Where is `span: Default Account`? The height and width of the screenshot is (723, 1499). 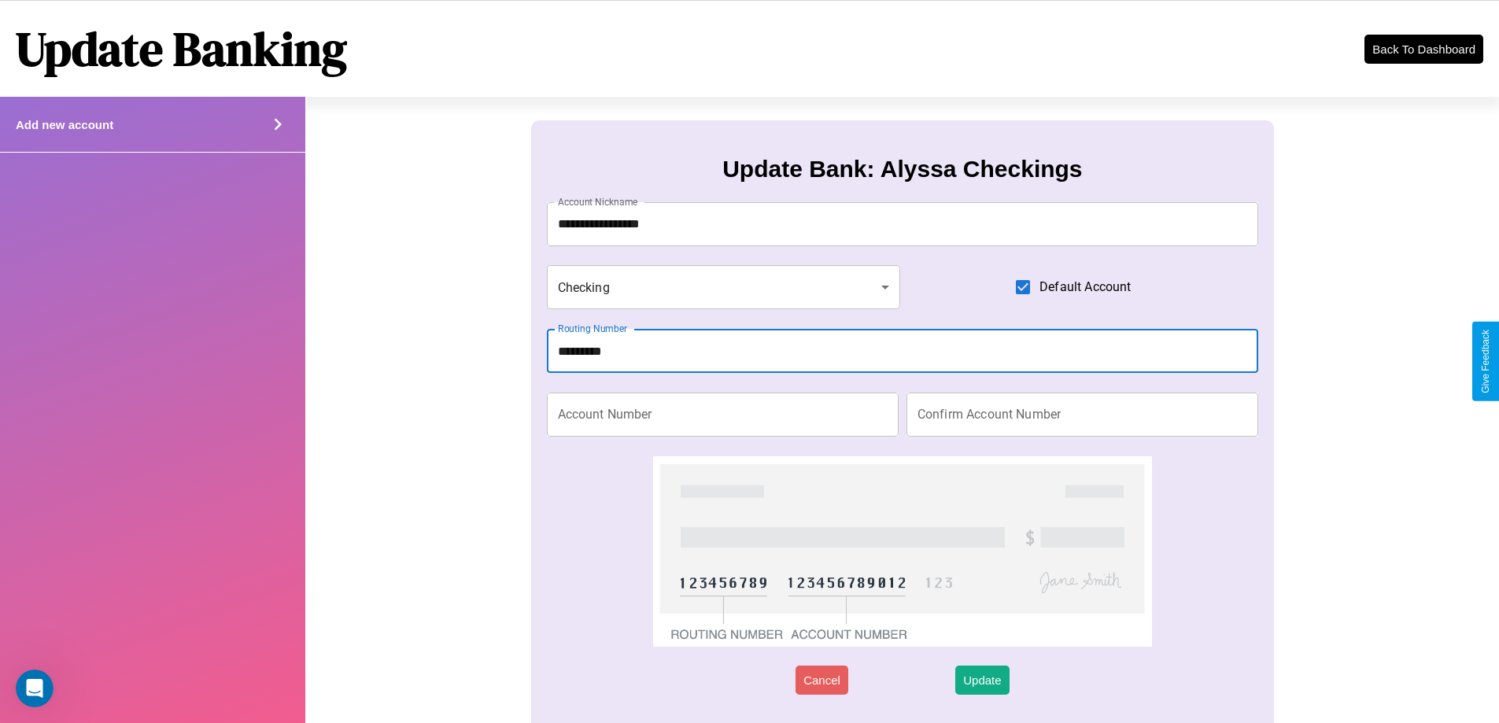 span: Default Account is located at coordinates (1085, 287).